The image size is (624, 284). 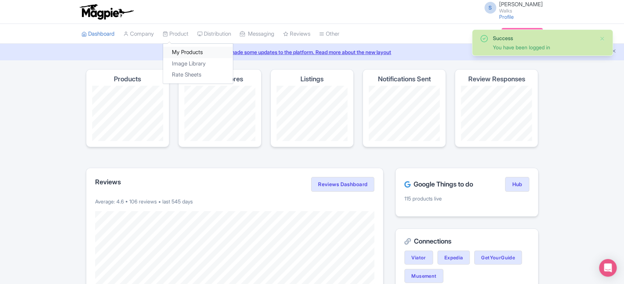 I want to click on div: You have been logged in, so click(x=543, y=47).